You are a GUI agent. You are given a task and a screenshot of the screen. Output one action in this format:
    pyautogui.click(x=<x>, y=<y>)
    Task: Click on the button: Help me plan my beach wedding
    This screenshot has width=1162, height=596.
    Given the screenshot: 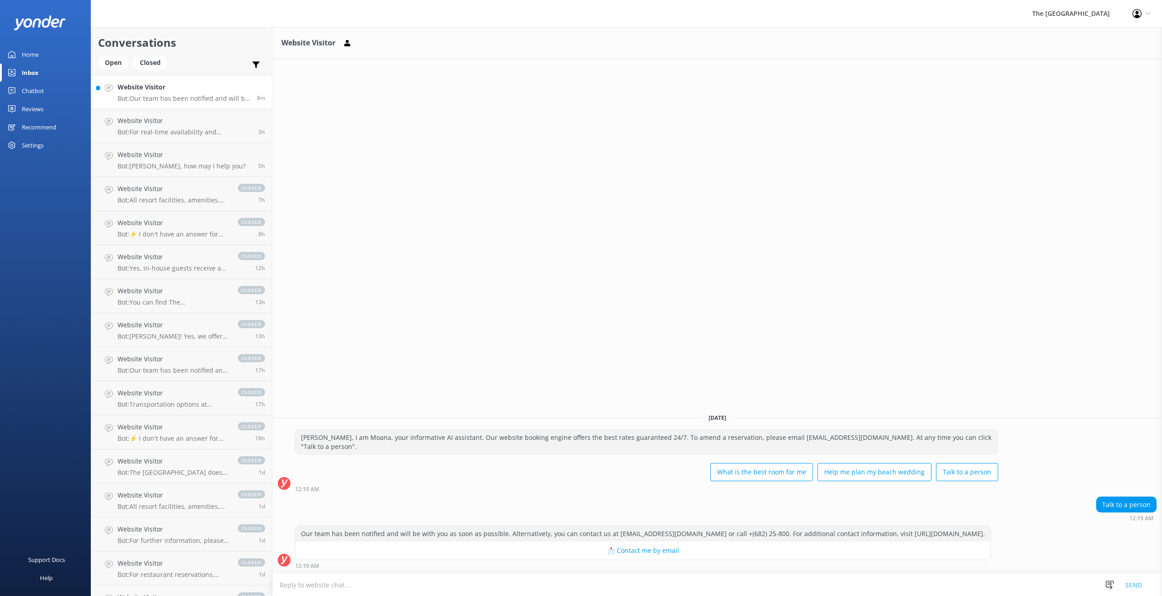 What is the action you would take?
    pyautogui.click(x=874, y=472)
    